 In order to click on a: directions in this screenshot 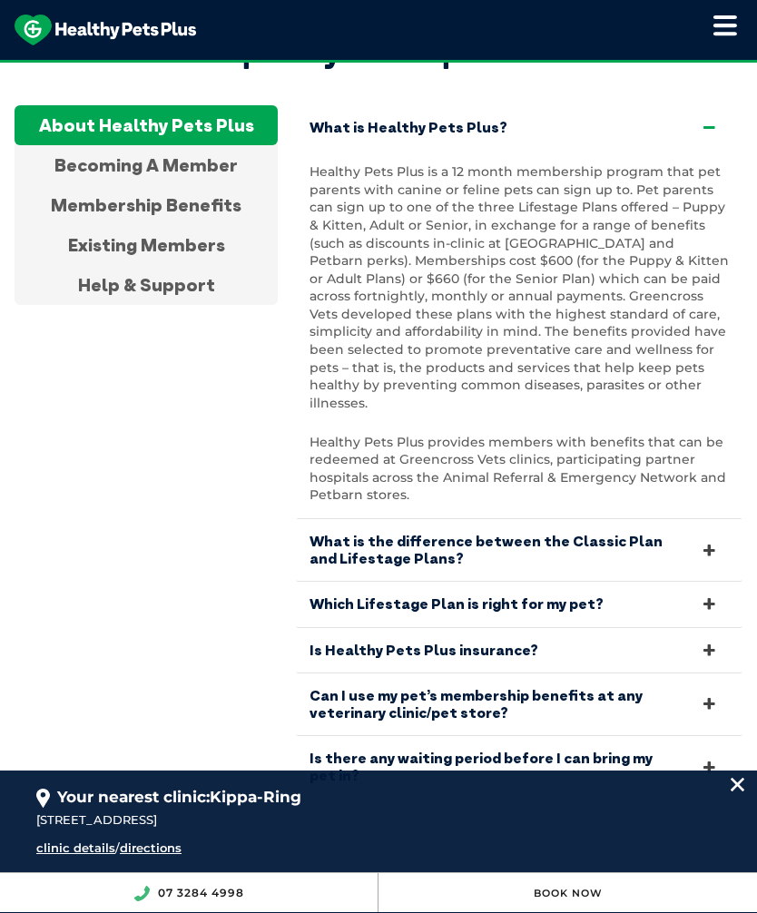, I will do `click(151, 848)`.